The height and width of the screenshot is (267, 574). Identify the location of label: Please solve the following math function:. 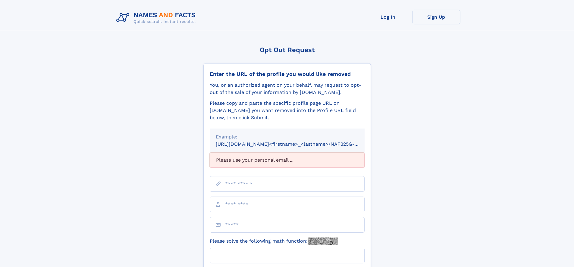
(274, 242).